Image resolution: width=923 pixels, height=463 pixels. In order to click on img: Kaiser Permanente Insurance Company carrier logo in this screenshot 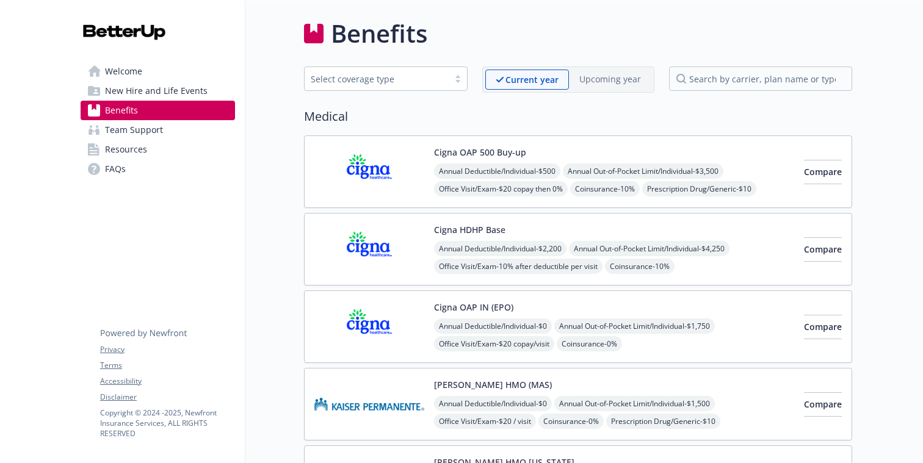, I will do `click(369, 404)`.